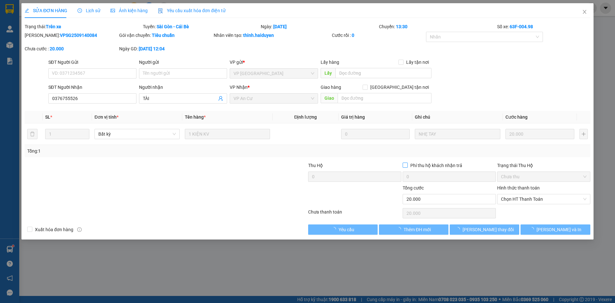 The width and height of the screenshot is (615, 303). What do you see at coordinates (378, 35) in the screenshot?
I see `div: Cước rồi :` at bounding box center [378, 35].